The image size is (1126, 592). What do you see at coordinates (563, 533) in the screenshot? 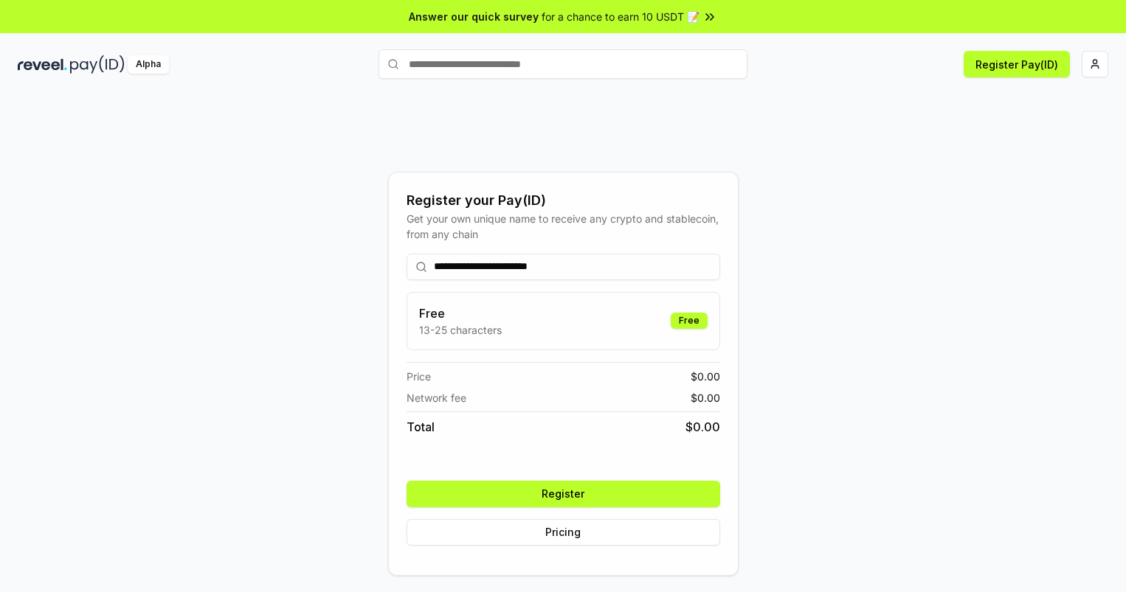
I see `button: Pricing` at bounding box center [563, 533].